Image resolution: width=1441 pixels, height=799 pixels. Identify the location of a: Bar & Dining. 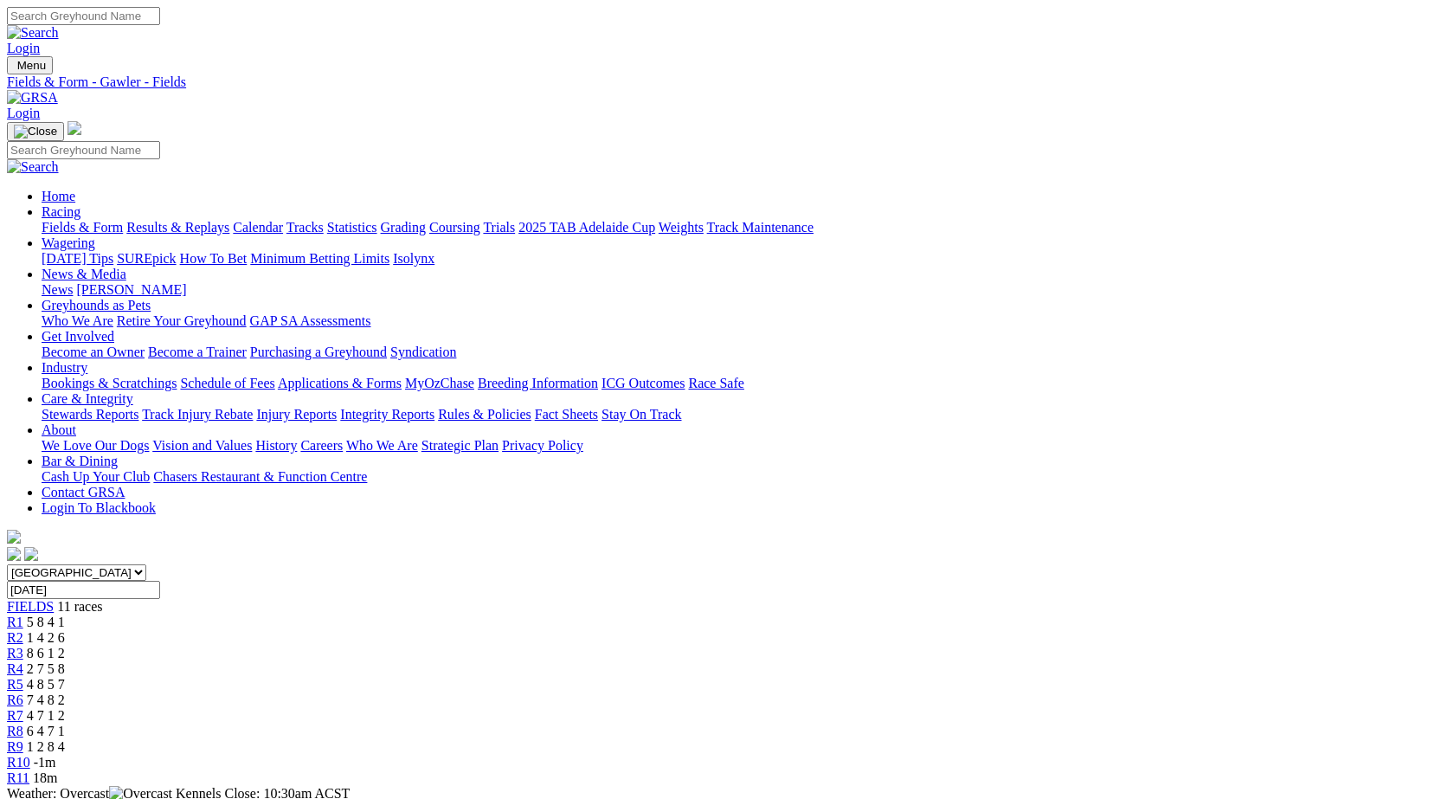
(80, 460).